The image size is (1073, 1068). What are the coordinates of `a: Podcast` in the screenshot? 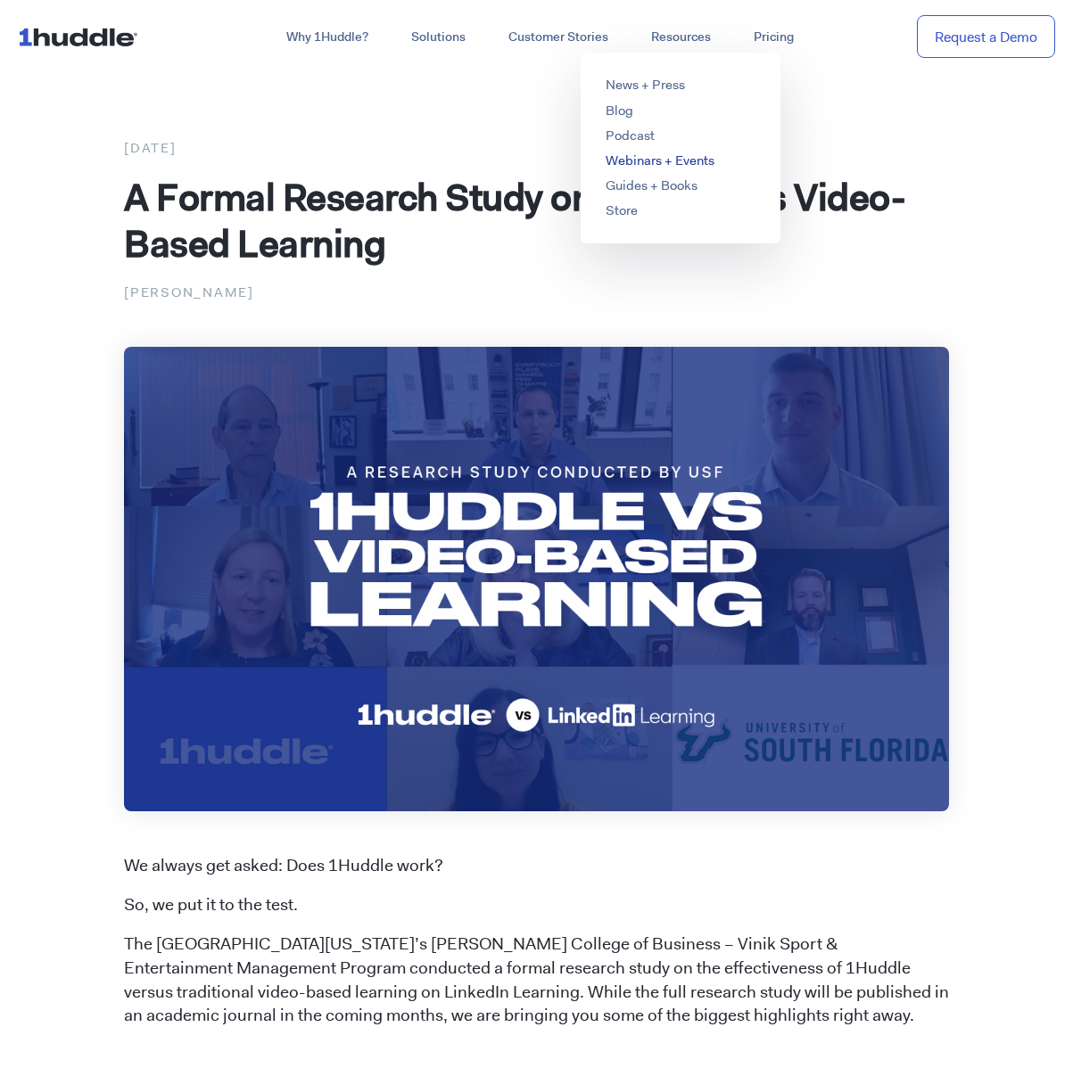 It's located at (629, 136).